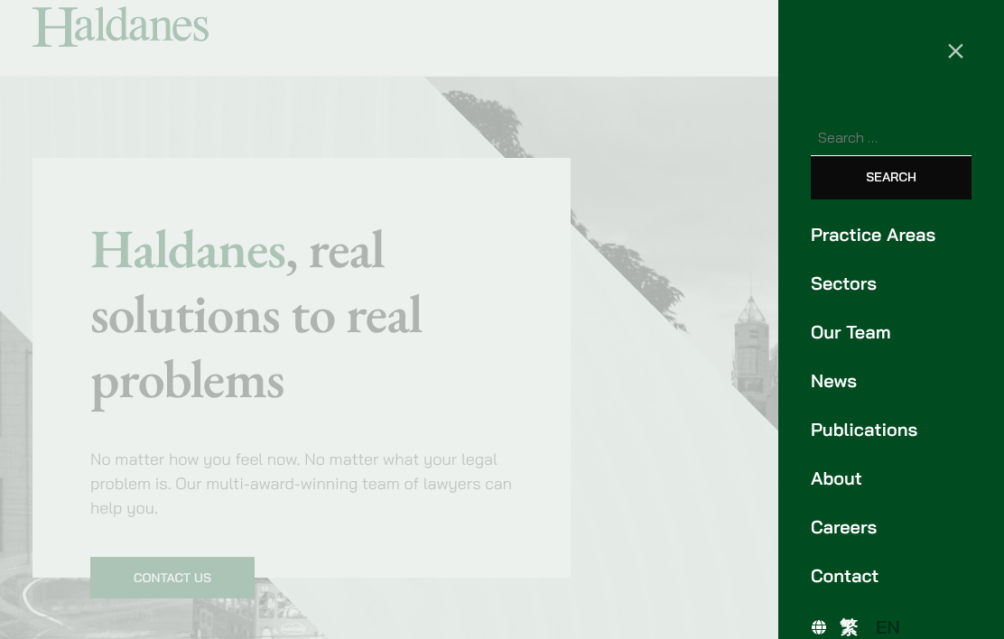 This screenshot has height=639, width=1004. Describe the element at coordinates (891, 430) in the screenshot. I see `a: Publications` at that location.